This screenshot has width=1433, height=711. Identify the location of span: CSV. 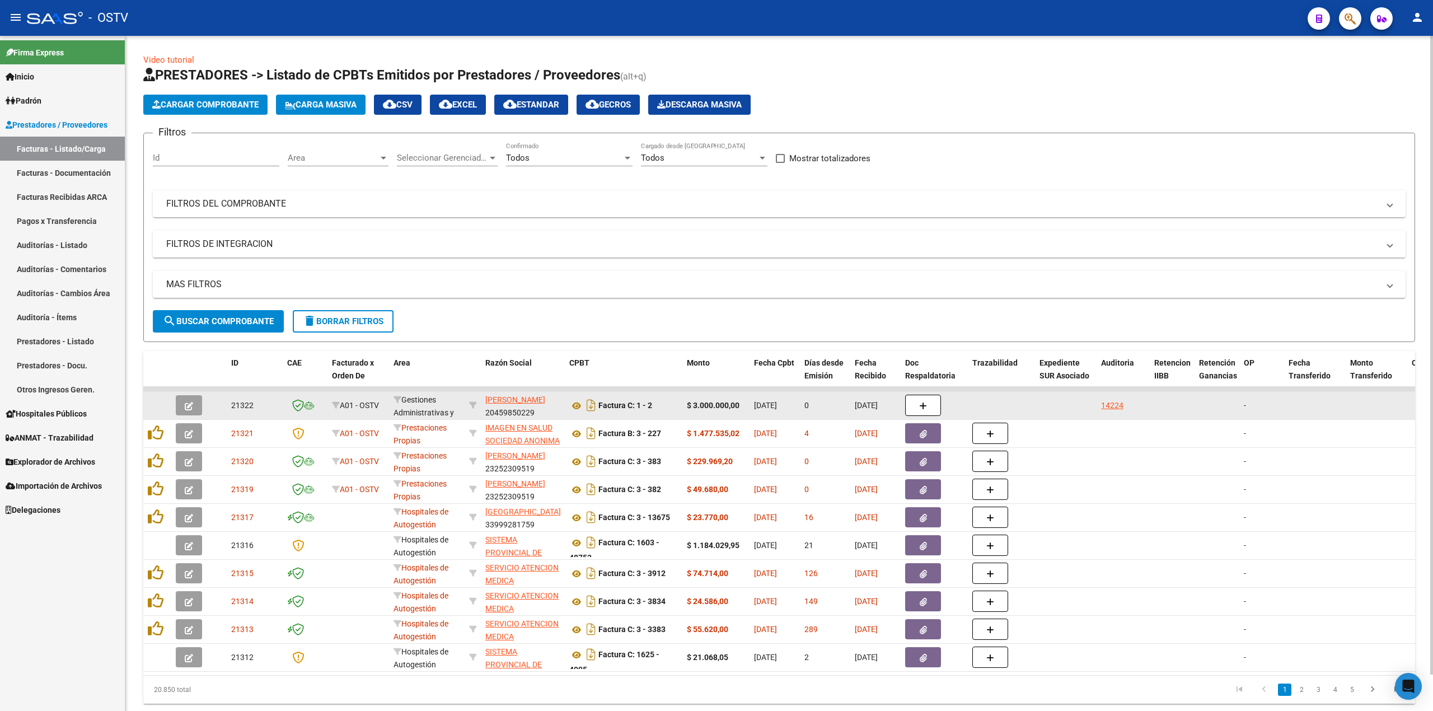
(397, 105).